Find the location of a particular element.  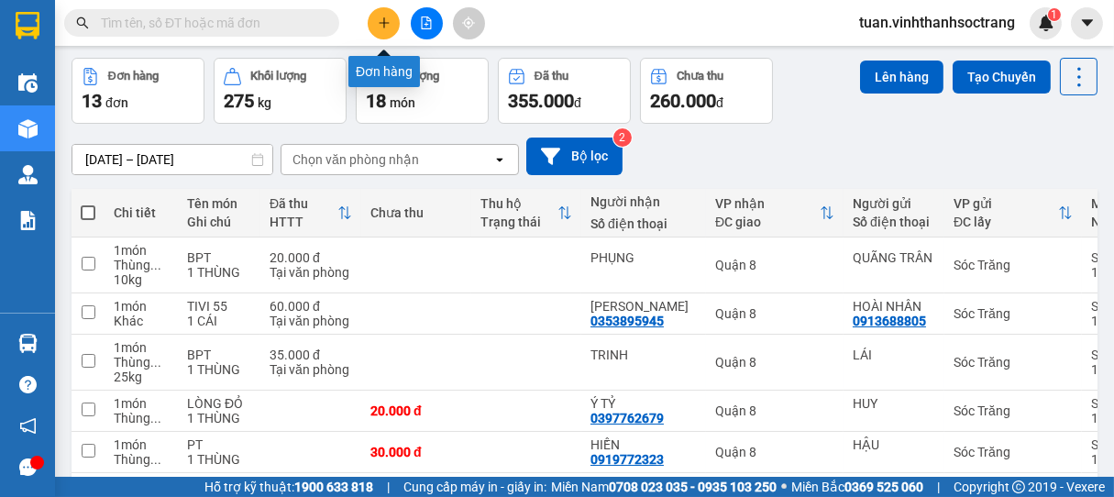

button: Lên hàng is located at coordinates (902, 77).